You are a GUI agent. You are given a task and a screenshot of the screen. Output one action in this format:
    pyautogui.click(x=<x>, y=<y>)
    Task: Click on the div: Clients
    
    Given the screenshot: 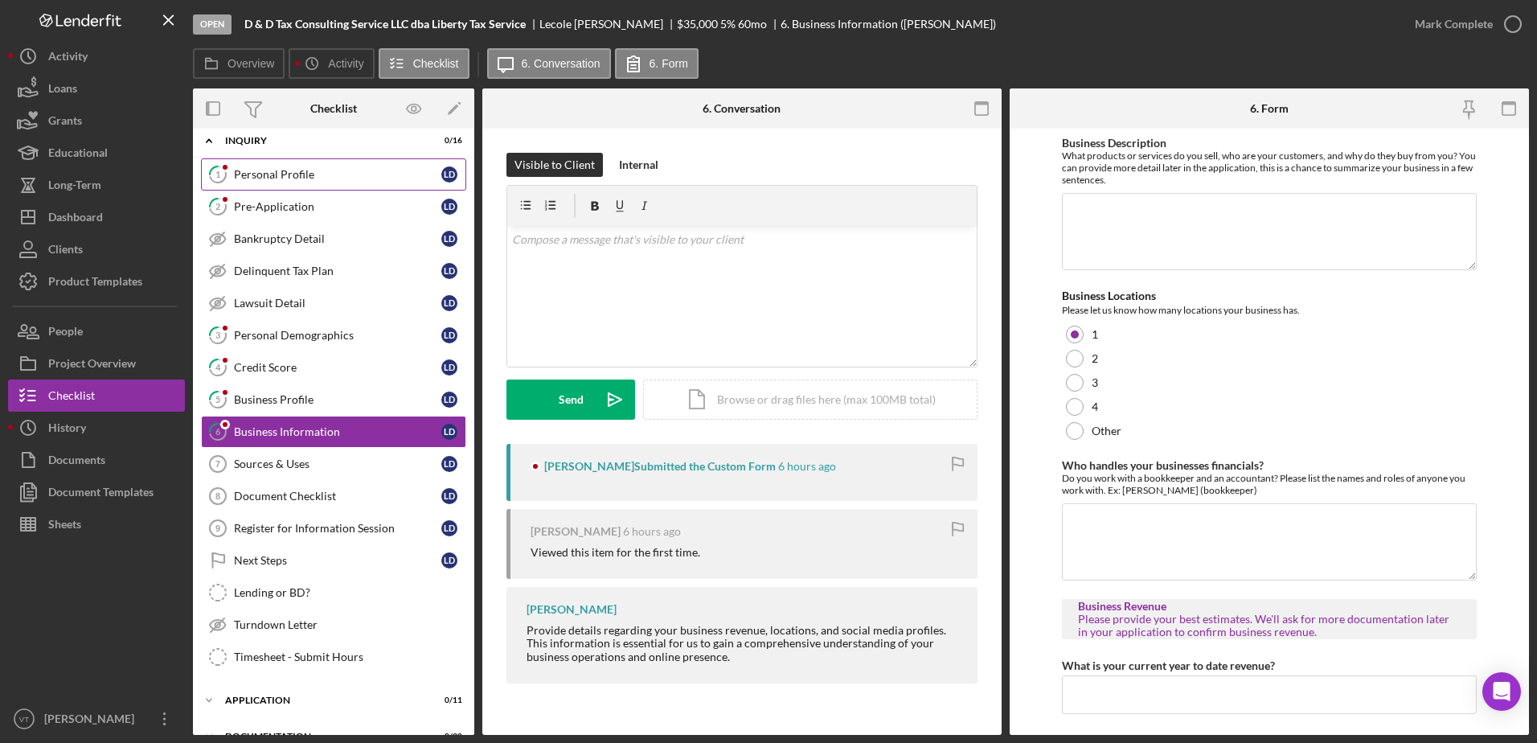 What is the action you would take?
    pyautogui.click(x=65, y=251)
    